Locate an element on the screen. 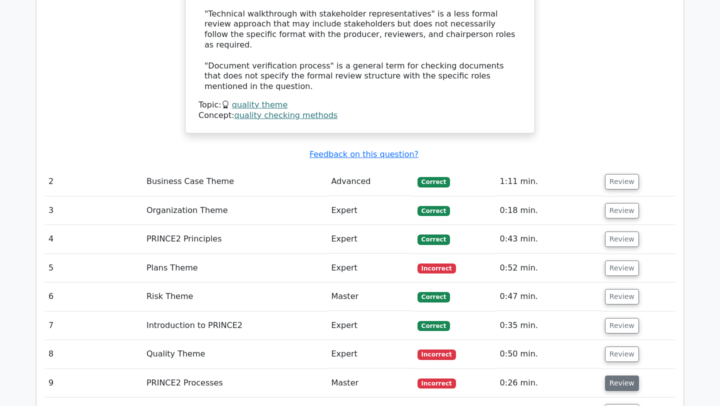 The width and height of the screenshot is (720, 406). a: Feedback on this question? is located at coordinates (364, 154).